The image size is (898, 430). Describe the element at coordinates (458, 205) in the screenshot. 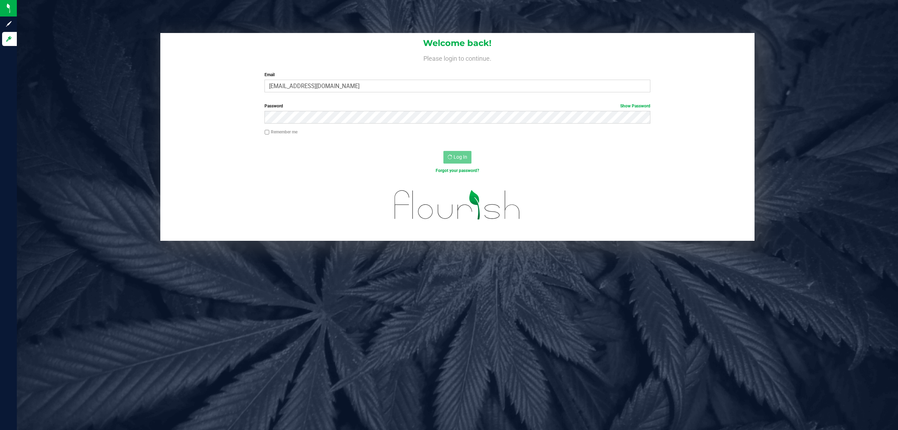

I see `img: flourish_logo.svg` at that location.